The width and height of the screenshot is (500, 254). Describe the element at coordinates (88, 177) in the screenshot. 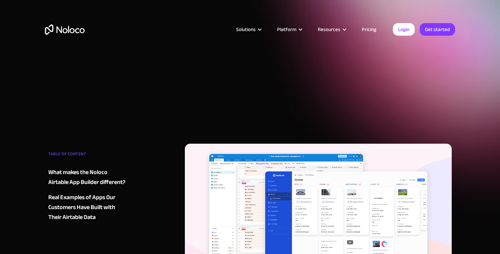

I see `a: What makes the Noloco Airtable App Builder different?` at that location.